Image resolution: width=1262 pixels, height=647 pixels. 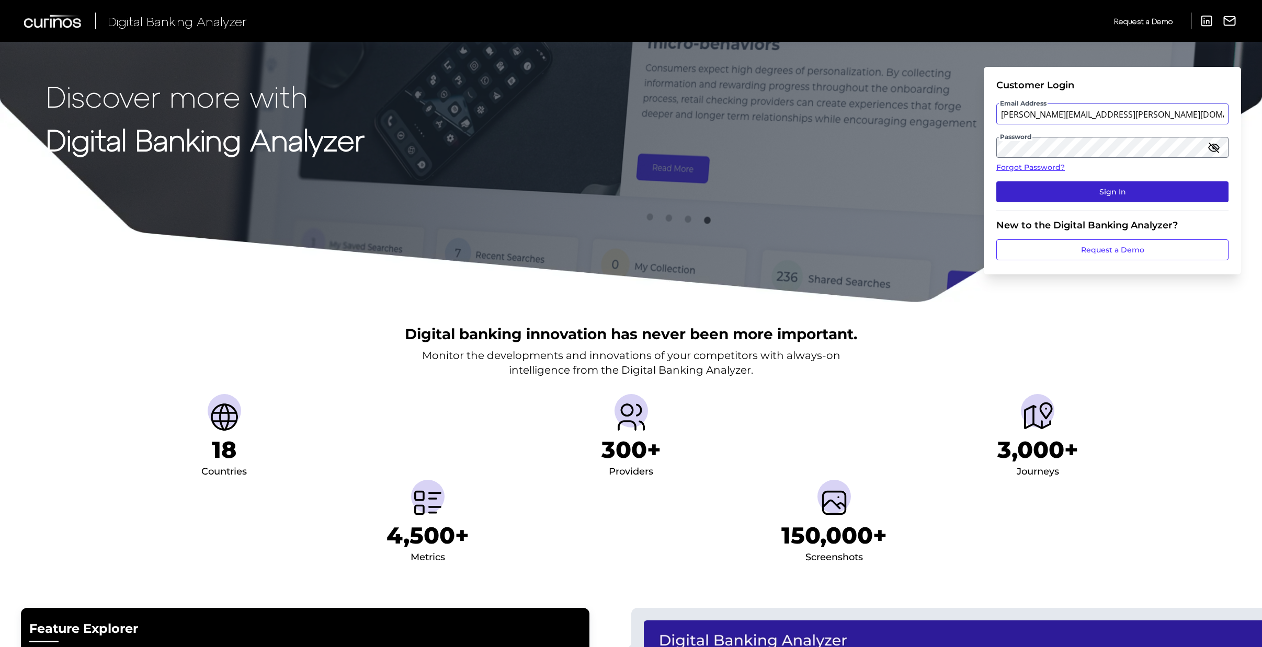 What do you see at coordinates (305, 629) in the screenshot?
I see `h2: Feature Explorer` at bounding box center [305, 629].